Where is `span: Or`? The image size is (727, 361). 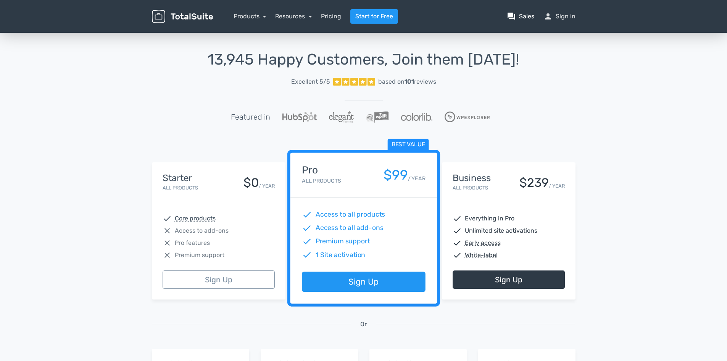 span: Or is located at coordinates (363, 324).